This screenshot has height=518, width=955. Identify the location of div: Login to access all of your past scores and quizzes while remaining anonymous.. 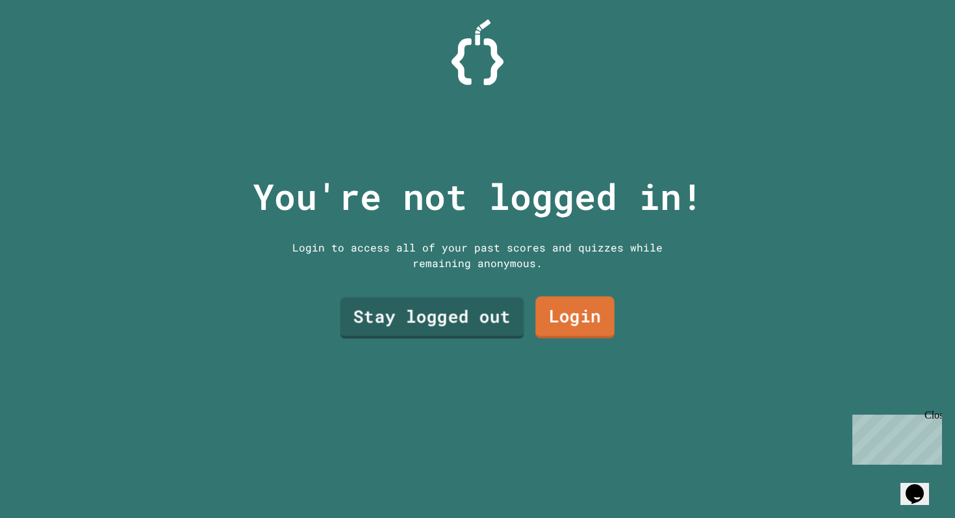
(478, 255).